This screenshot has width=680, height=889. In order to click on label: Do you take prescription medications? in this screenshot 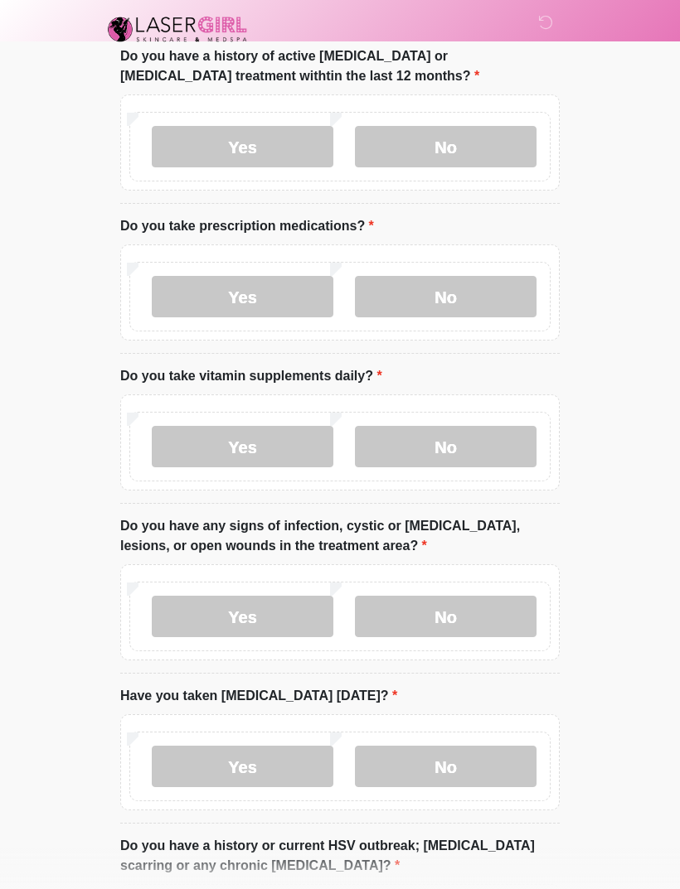, I will do `click(247, 226)`.